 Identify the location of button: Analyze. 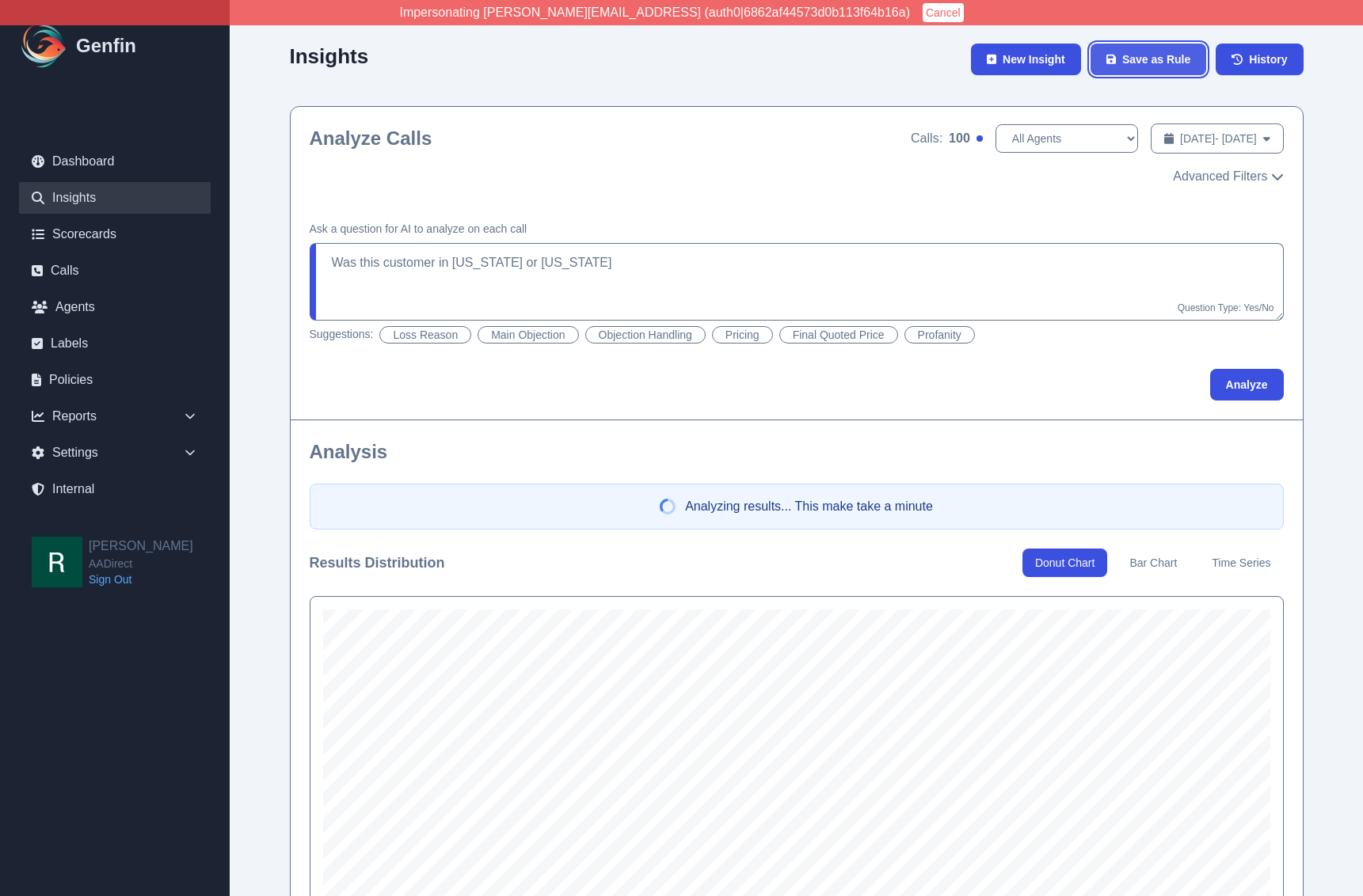
(1247, 385).